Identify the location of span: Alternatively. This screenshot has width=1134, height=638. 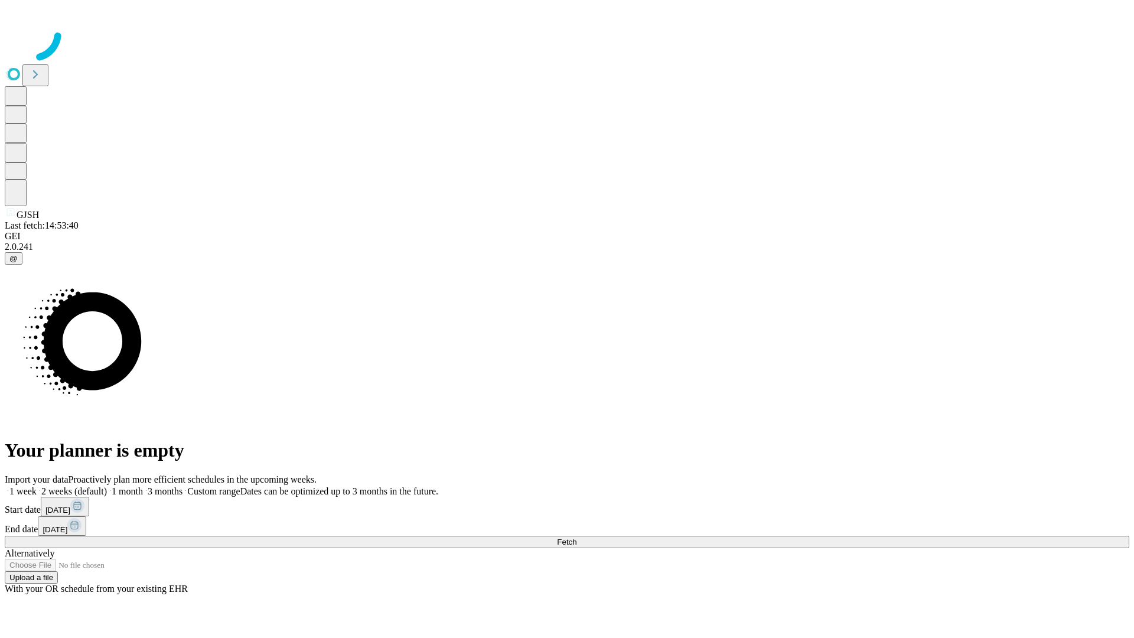
(30, 553).